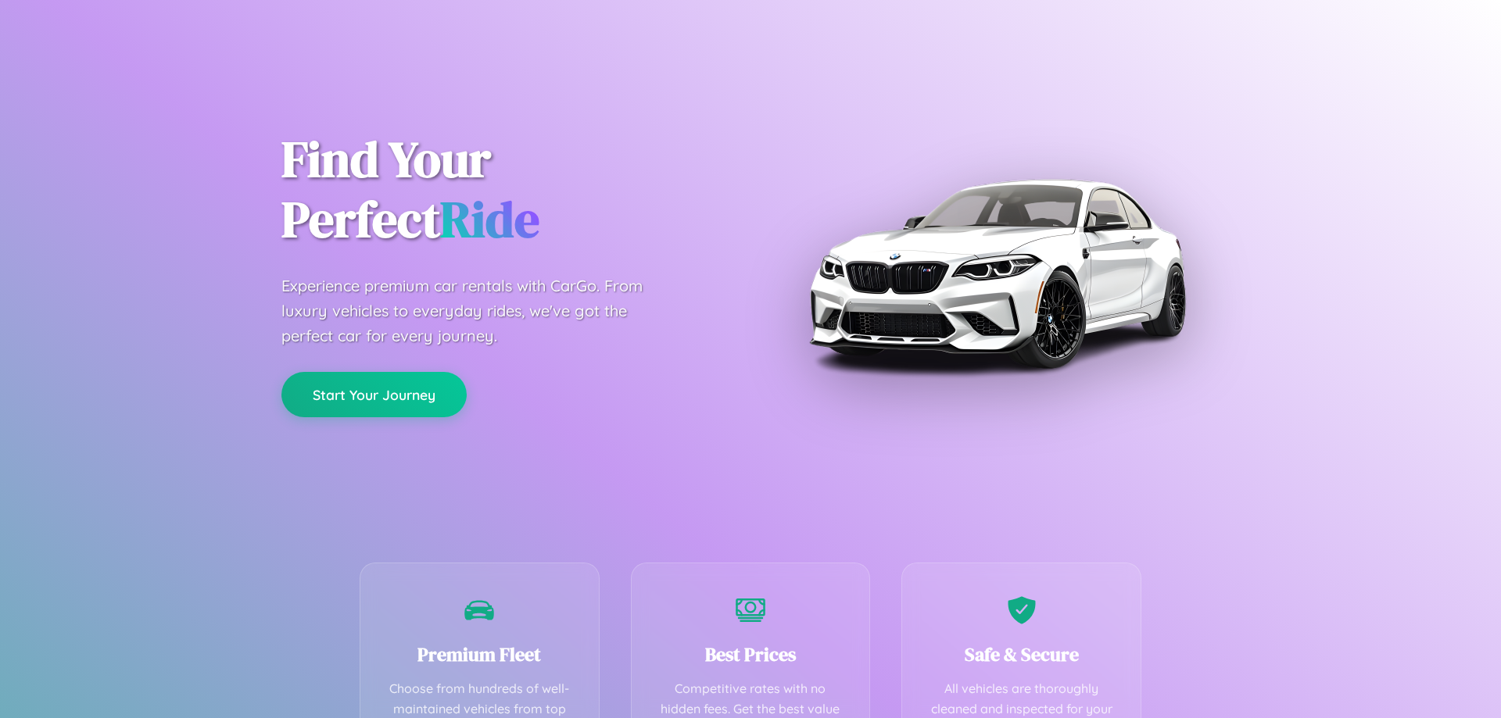  I want to click on span: Ride, so click(489, 219).